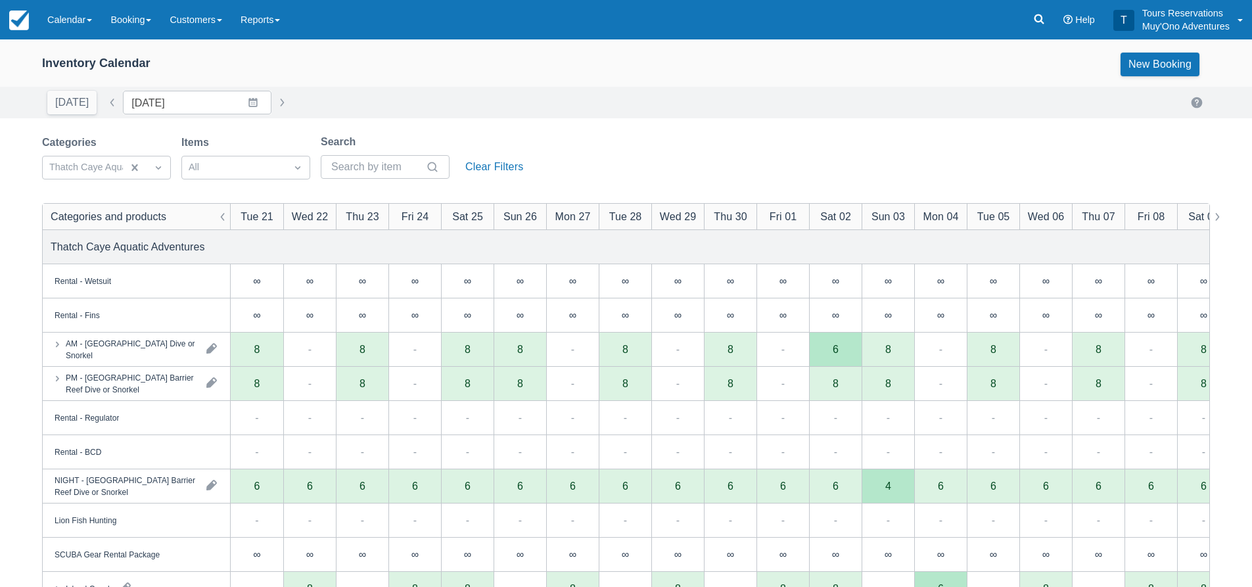 This screenshot has width=1252, height=587. Describe the element at coordinates (677, 216) in the screenshot. I see `div: Wed 29` at that location.